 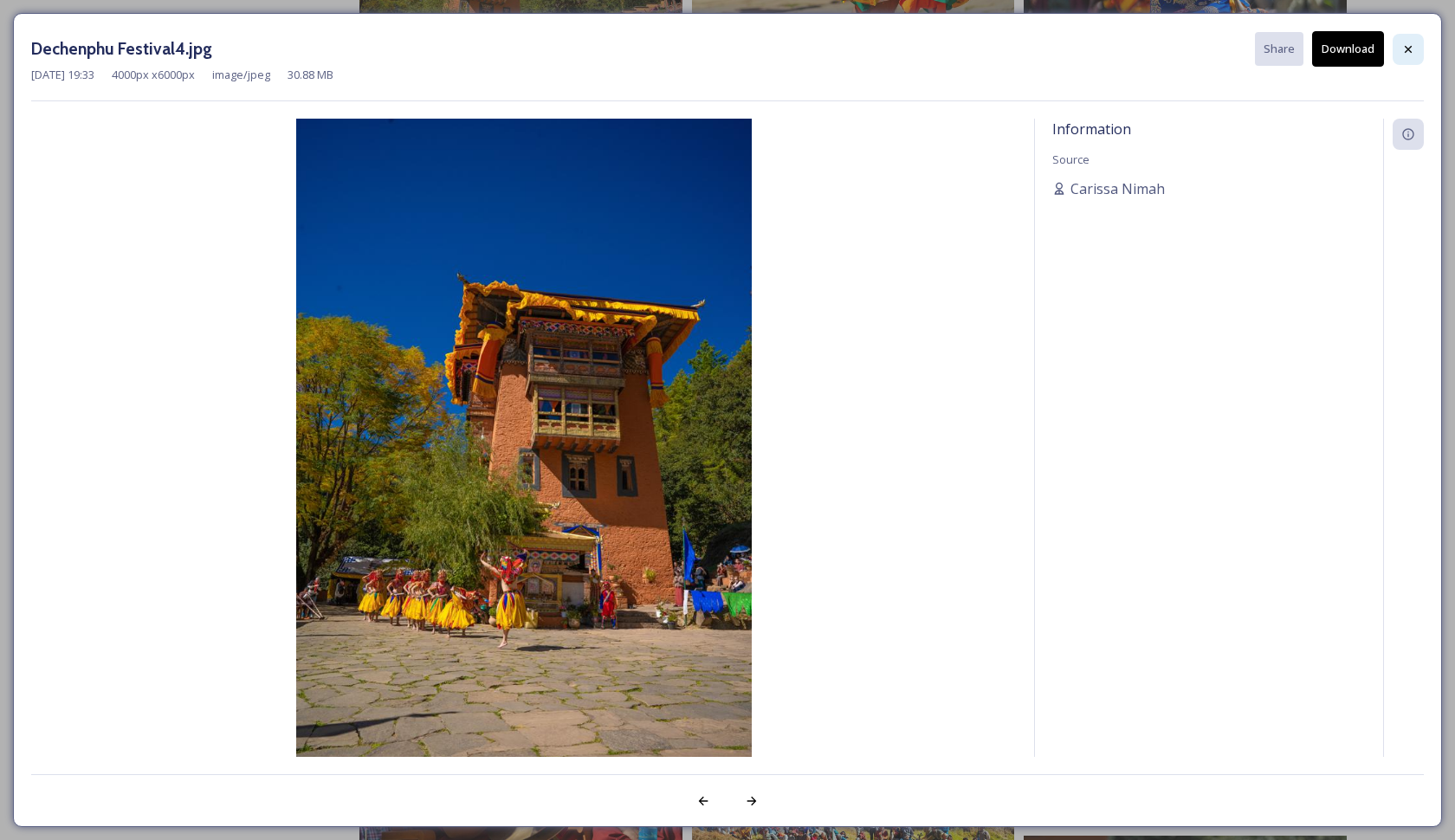 I want to click on span: image/jpeg, so click(x=241, y=75).